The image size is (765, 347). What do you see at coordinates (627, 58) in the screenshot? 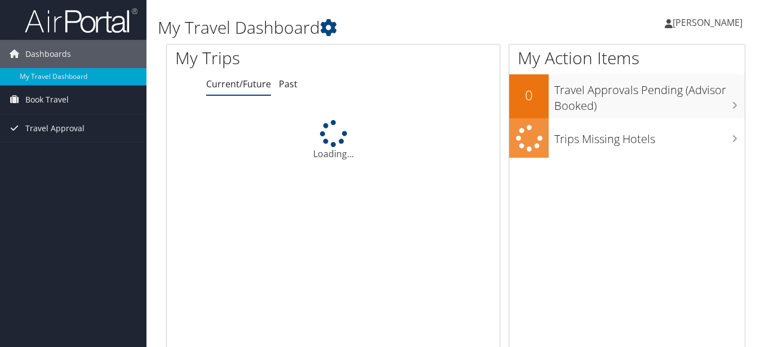
I see `h1: My Action Items` at bounding box center [627, 58].